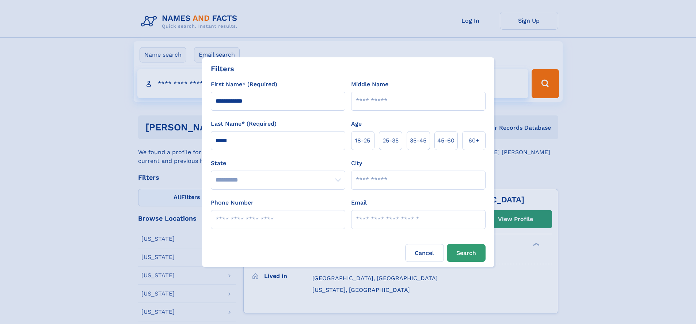 The image size is (696, 324). What do you see at coordinates (446, 141) in the screenshot?
I see `span: 45‑60` at bounding box center [446, 141].